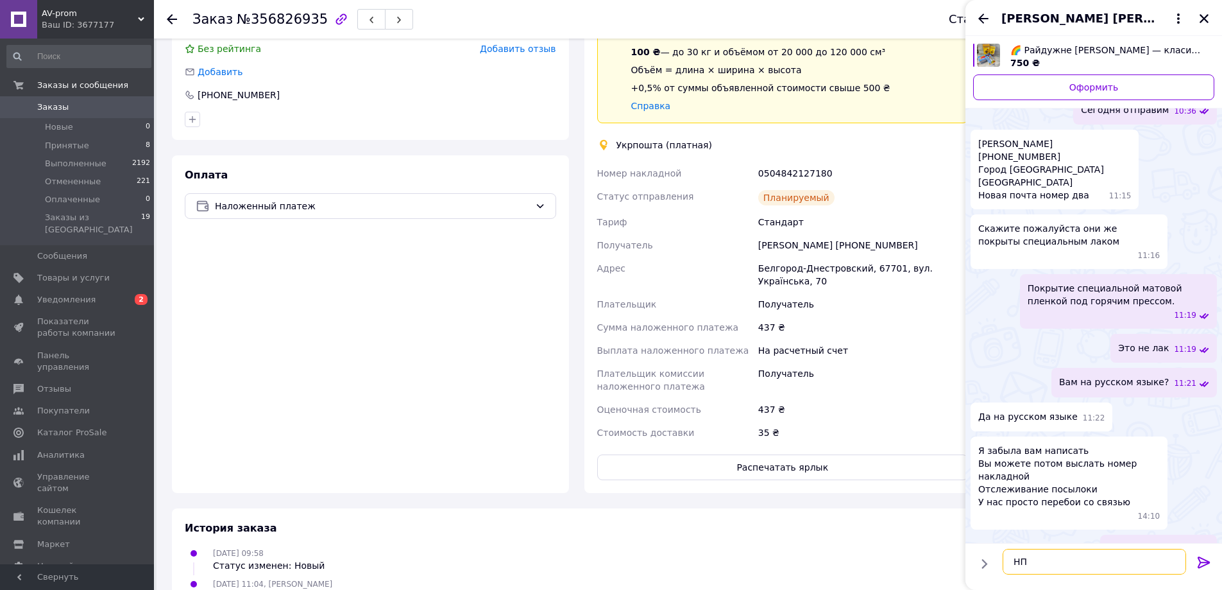 This screenshot has width=1222, height=590. I want to click on span: Скажите пожалуйста они же покрыты специальным лаком, so click(1069, 235).